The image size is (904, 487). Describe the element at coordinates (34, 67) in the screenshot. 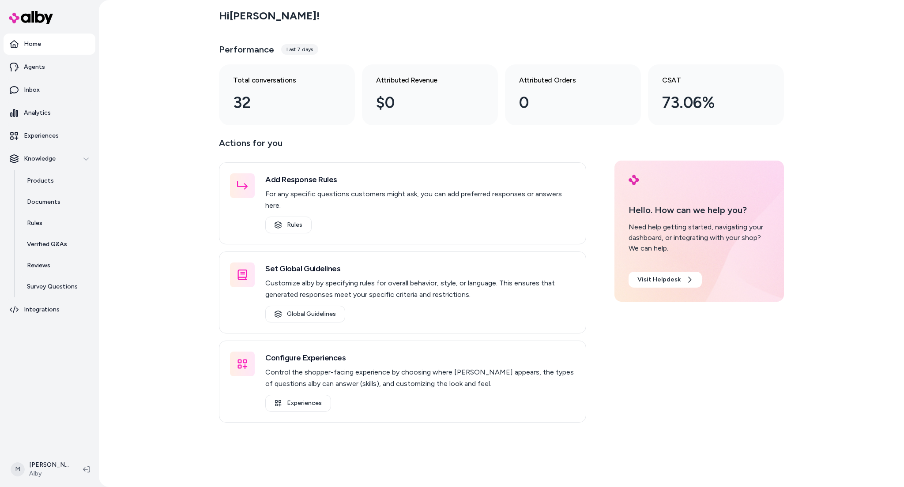

I see `p: Agents` at that location.